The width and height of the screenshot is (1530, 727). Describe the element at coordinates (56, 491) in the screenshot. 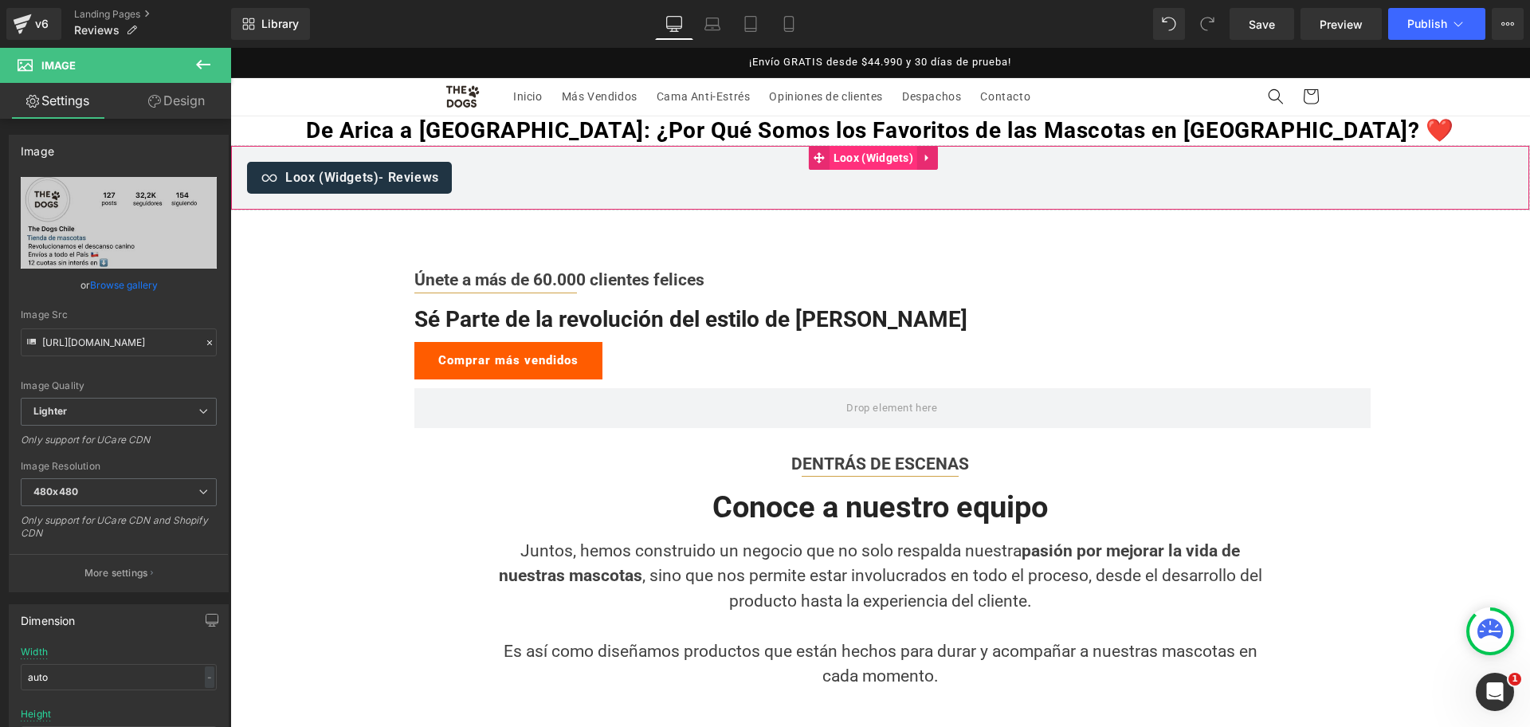

I see `b: 480x480` at that location.